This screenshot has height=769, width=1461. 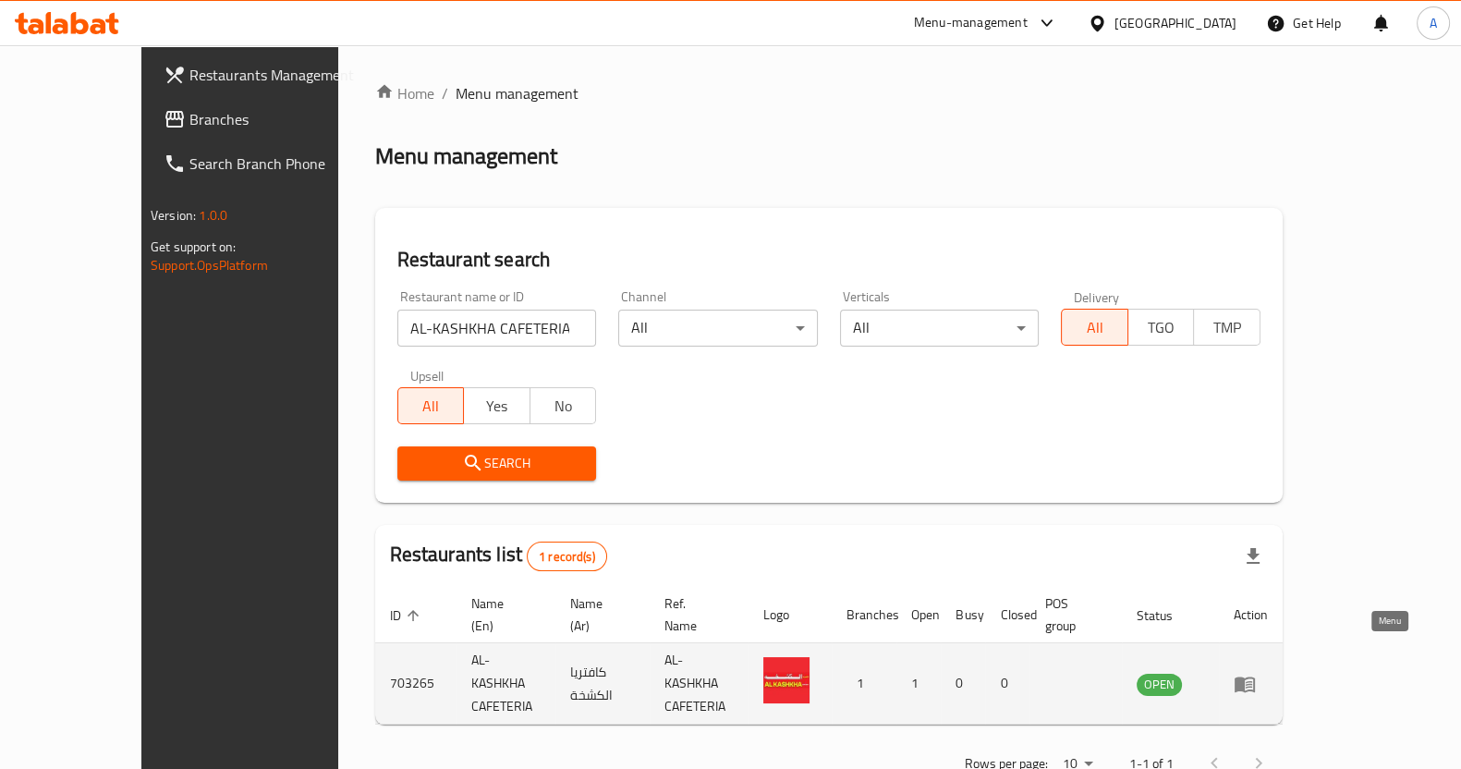 I want to click on label: Upsell, so click(x=427, y=375).